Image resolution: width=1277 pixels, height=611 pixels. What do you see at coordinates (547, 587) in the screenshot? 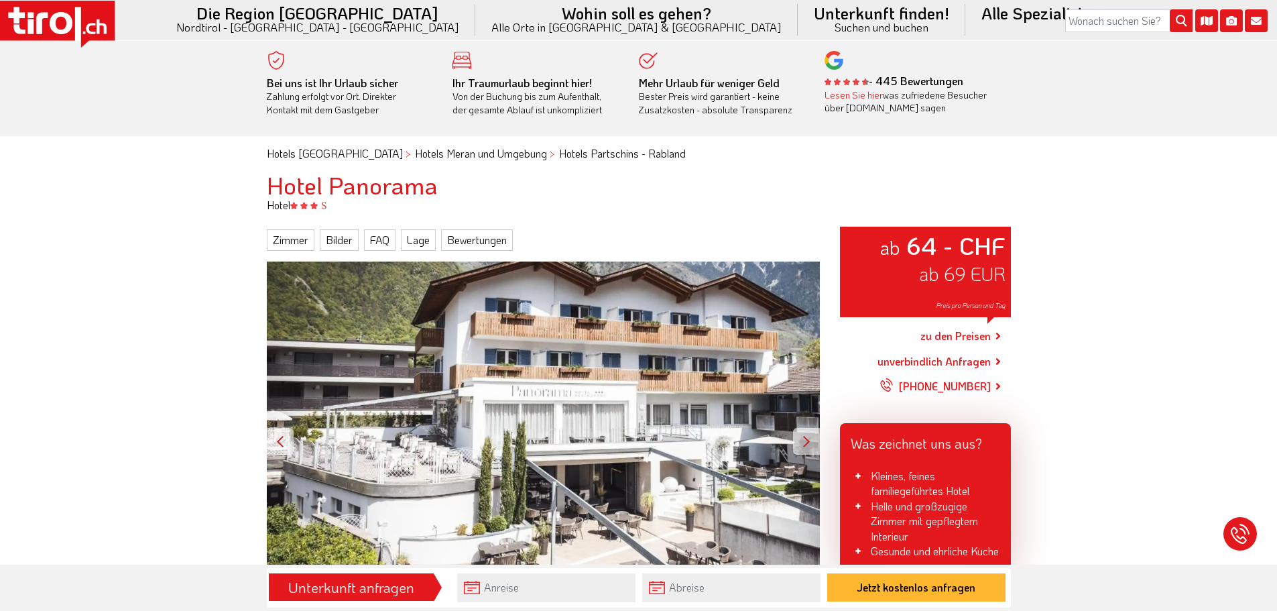
I see `input: Anreise` at bounding box center [547, 587].